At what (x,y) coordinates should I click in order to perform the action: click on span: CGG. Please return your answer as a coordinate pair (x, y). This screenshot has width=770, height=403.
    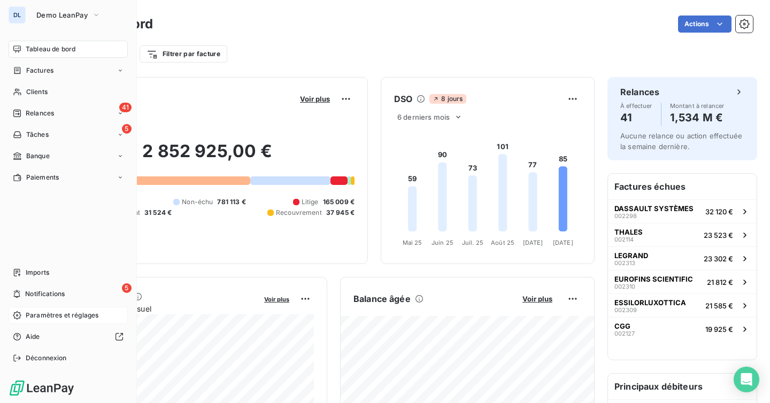
    Looking at the image, I should click on (623, 326).